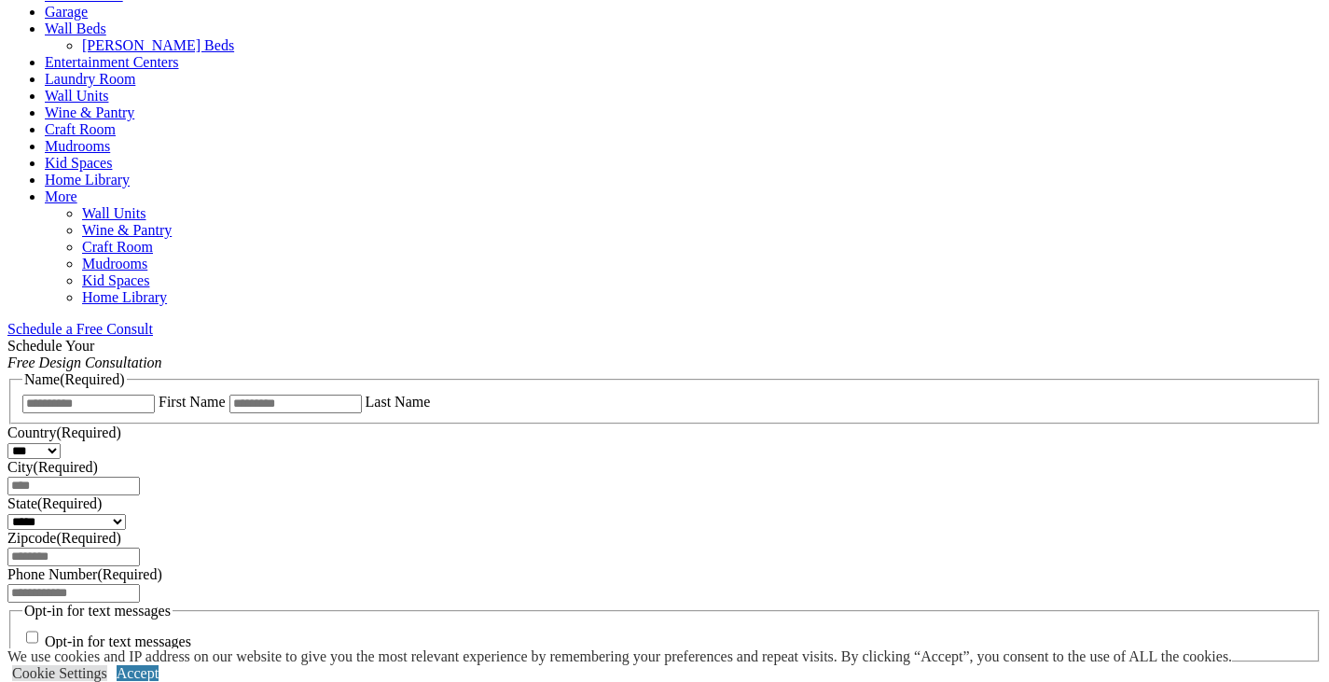 The height and width of the screenshot is (682, 1329). What do you see at coordinates (118, 642) in the screenshot?
I see `label: Opt-in for text messages` at bounding box center [118, 642].